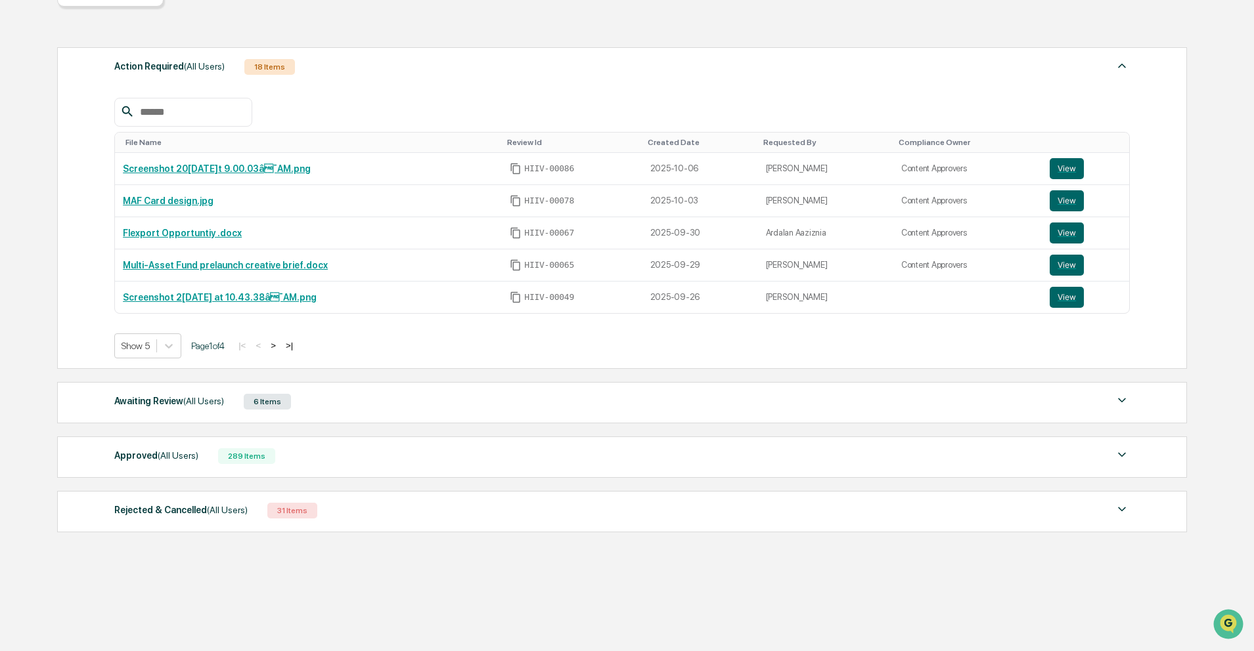 The height and width of the screenshot is (651, 1254). I want to click on span: HIIV-00086, so click(549, 169).